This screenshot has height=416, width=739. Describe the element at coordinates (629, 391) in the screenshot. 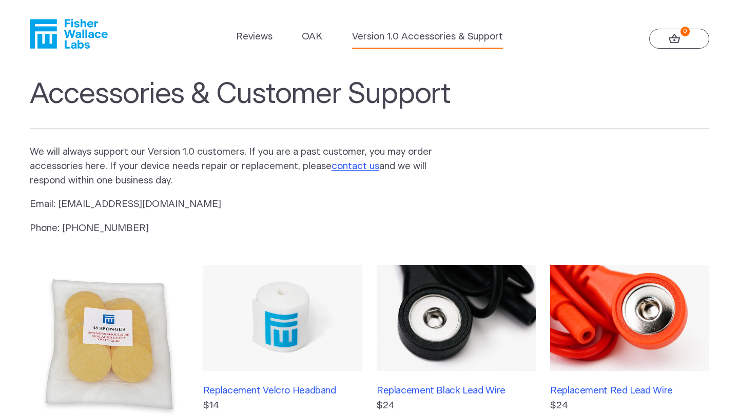

I see `h3: Replacement Red Lead Wire` at that location.